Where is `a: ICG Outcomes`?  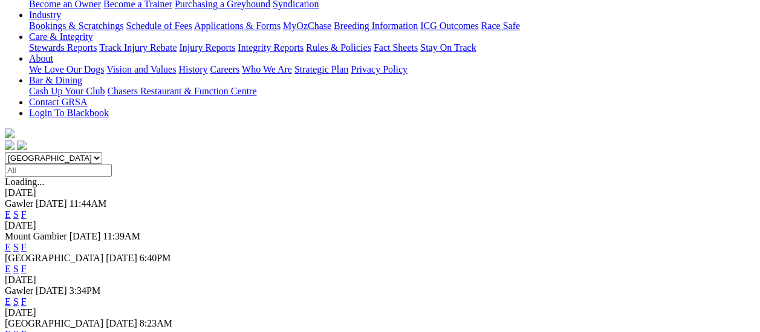
a: ICG Outcomes is located at coordinates (449, 25).